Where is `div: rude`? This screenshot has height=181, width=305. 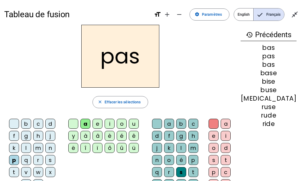
div: rude is located at coordinates (268, 115).